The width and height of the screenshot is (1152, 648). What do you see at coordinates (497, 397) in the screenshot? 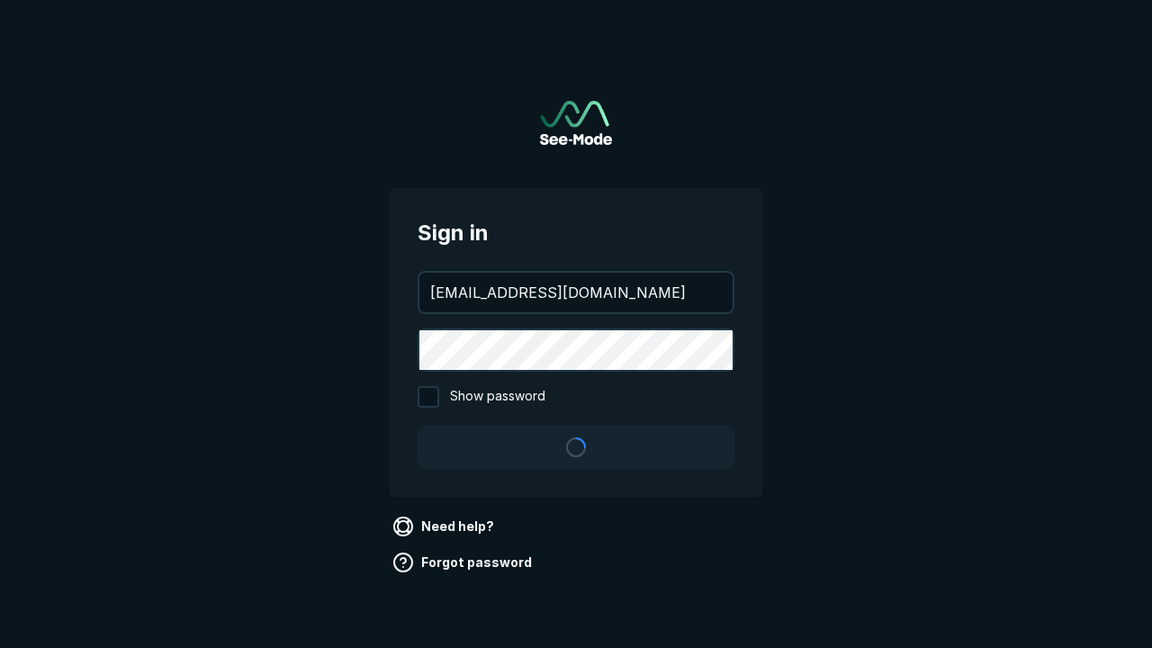
I see `span: Show password` at bounding box center [497, 397].